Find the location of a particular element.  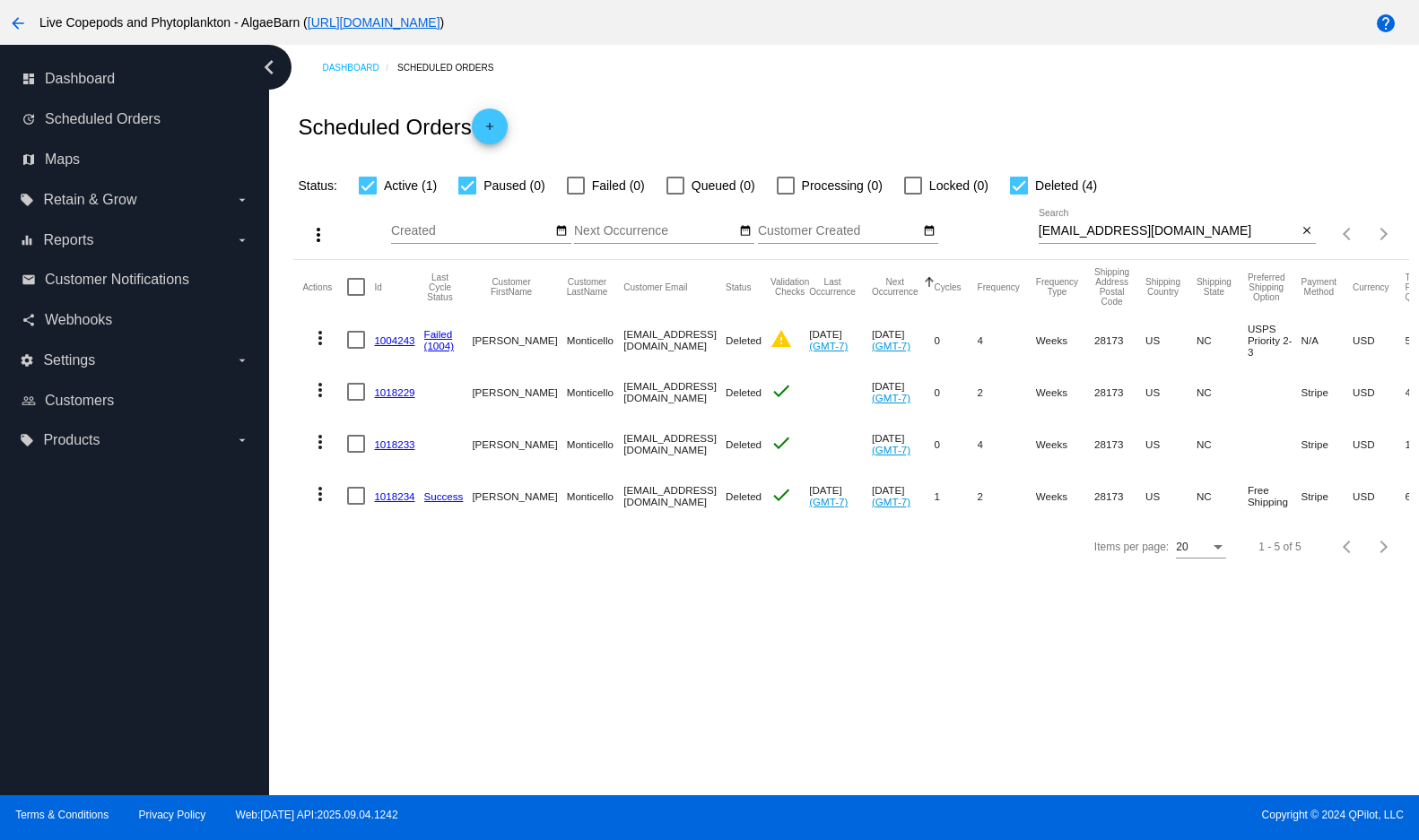

span: Reports is located at coordinates (68, 241).